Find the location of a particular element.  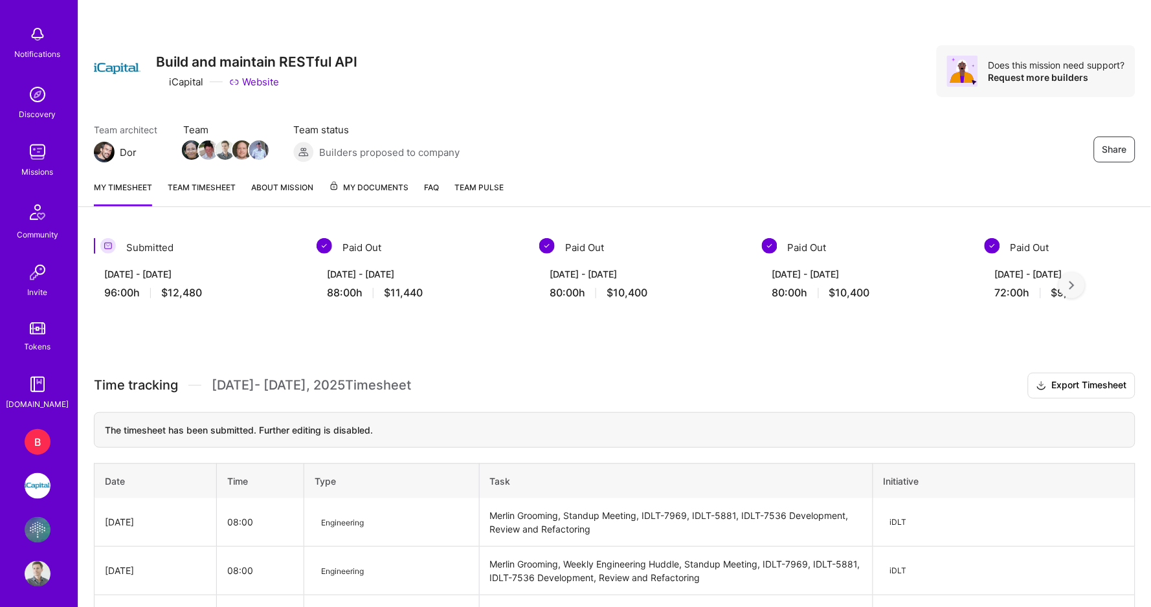

img: Avatar is located at coordinates (962, 71).